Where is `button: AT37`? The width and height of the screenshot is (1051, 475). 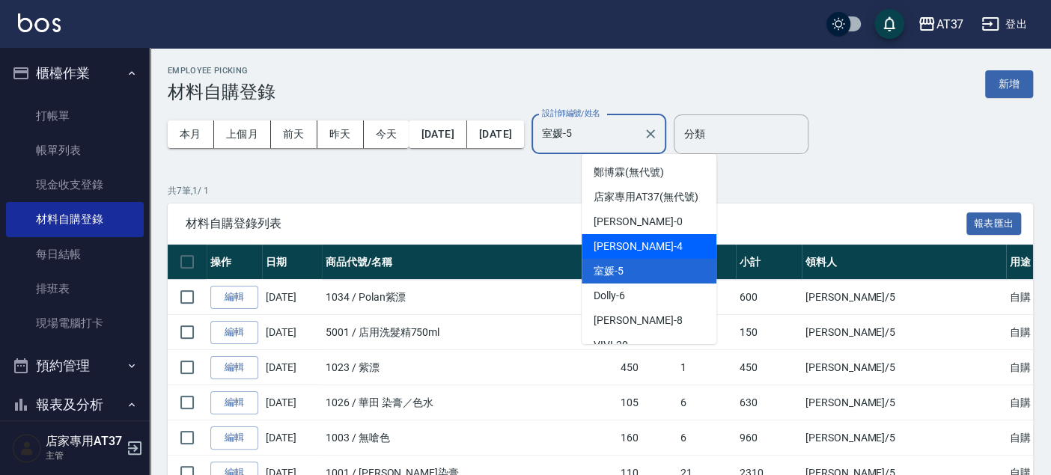
button: AT37 is located at coordinates (940, 24).